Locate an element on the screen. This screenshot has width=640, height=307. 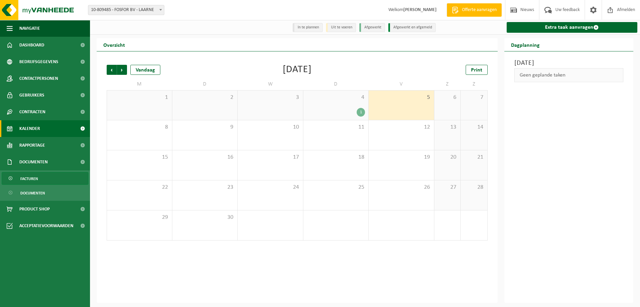
a: Extra taak aanvragen is located at coordinates (572, 27).